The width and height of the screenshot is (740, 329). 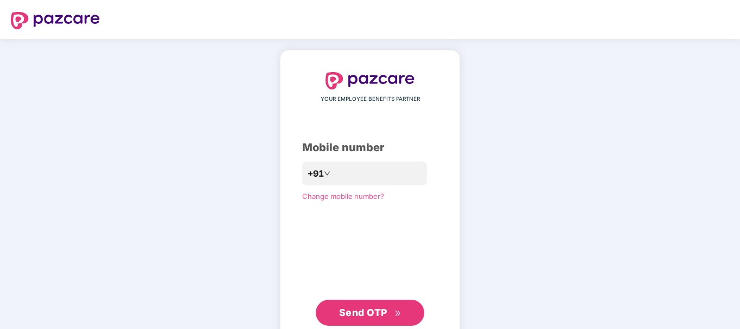 I want to click on span: down, so click(x=327, y=174).